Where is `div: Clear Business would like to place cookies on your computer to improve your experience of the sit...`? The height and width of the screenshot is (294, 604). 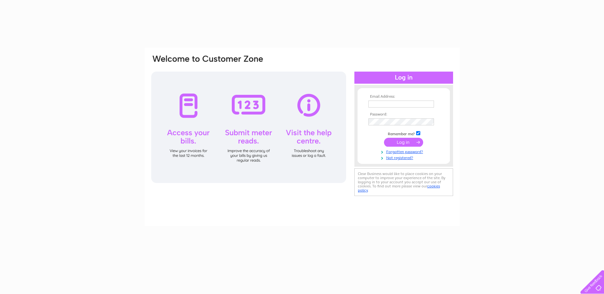
div: Clear Business would like to place cookies on your computer to improve your experience of the sit... is located at coordinates (403, 182).